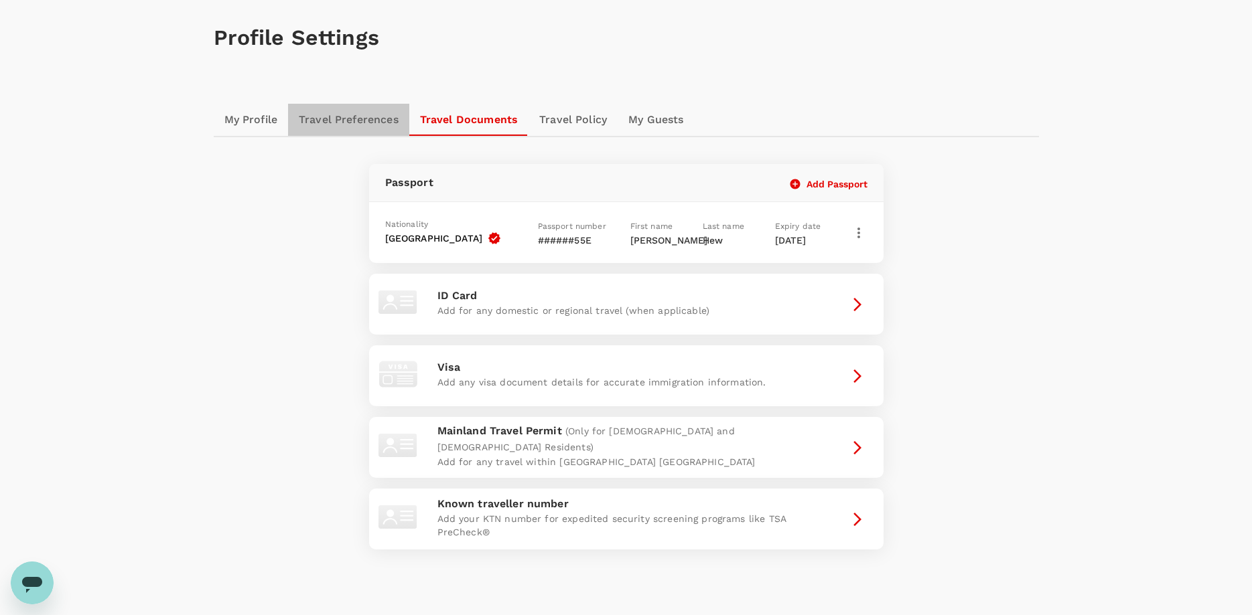  What do you see at coordinates (652, 226) in the screenshot?
I see `span: First name` at bounding box center [652, 226].